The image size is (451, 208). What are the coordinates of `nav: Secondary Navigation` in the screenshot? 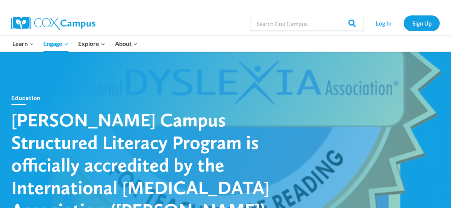 It's located at (404, 23).